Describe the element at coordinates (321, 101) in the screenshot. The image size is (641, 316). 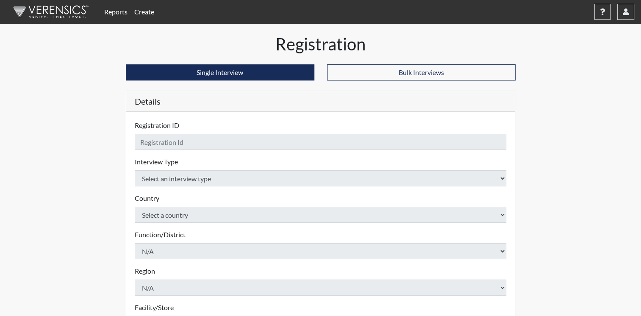
I see `h5: Details` at that location.